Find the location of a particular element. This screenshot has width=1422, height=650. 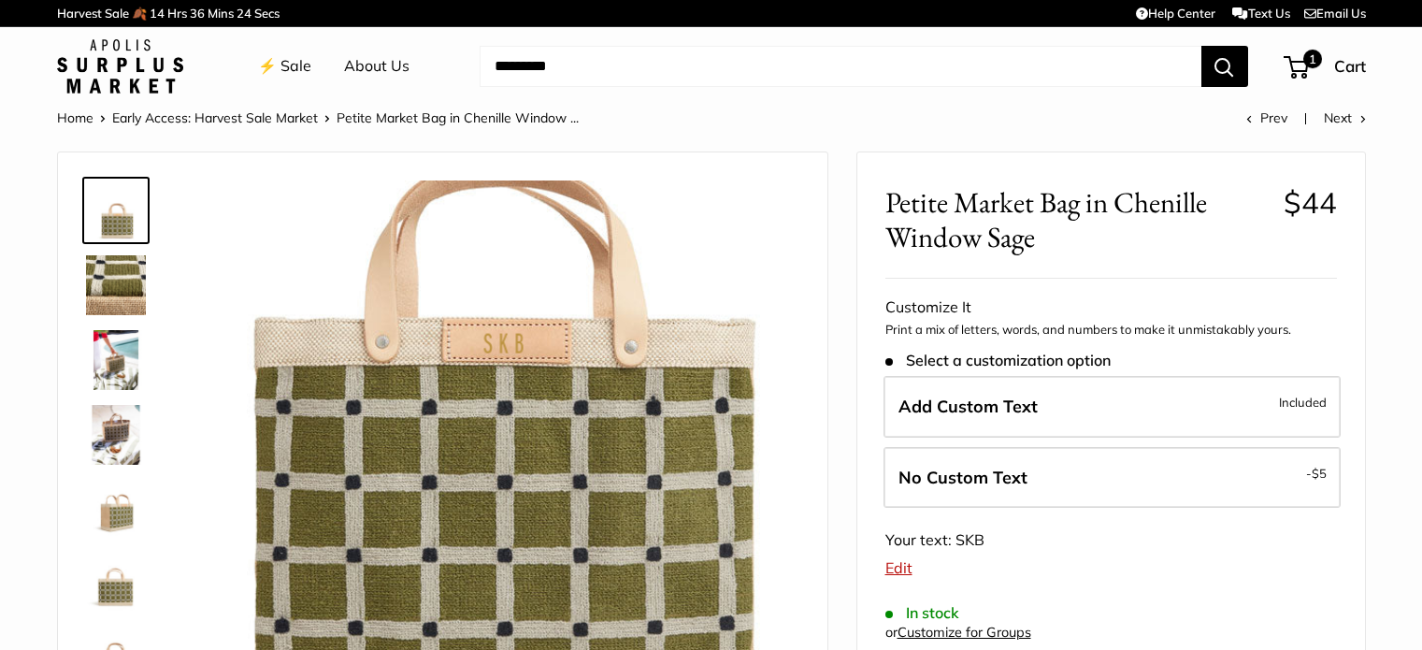

a: Home is located at coordinates (75, 118).